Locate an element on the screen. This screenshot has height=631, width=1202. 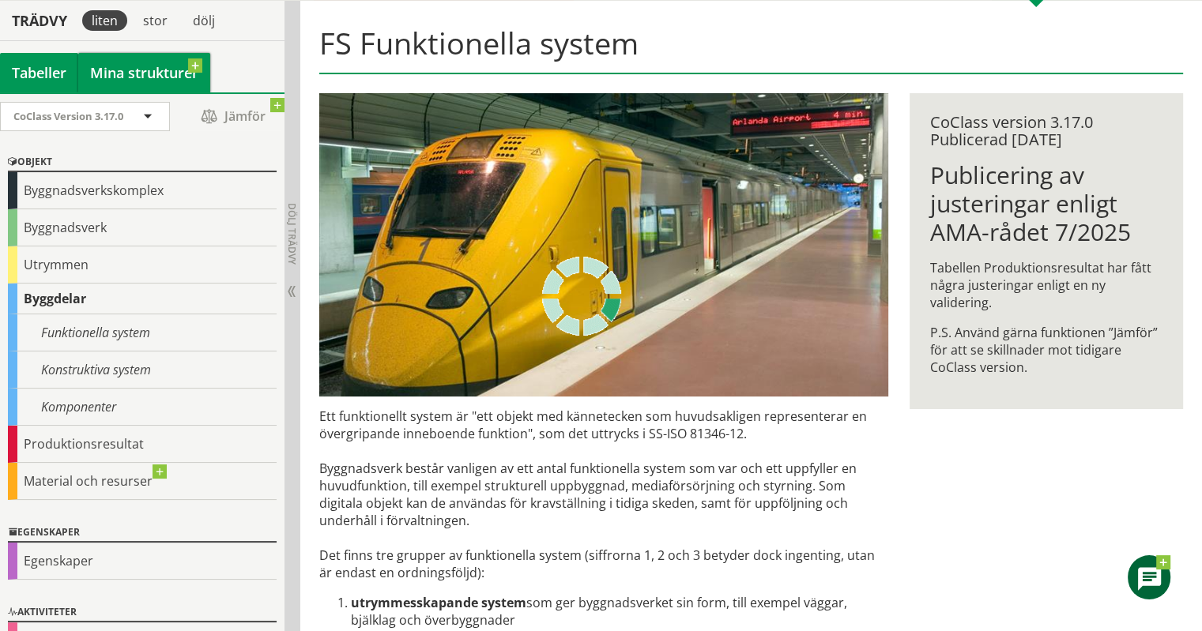
div: stor is located at coordinates (155, 21).